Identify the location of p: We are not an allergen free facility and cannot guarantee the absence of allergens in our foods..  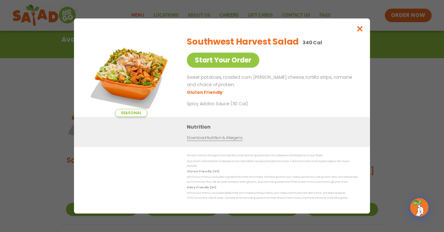
(272, 156).